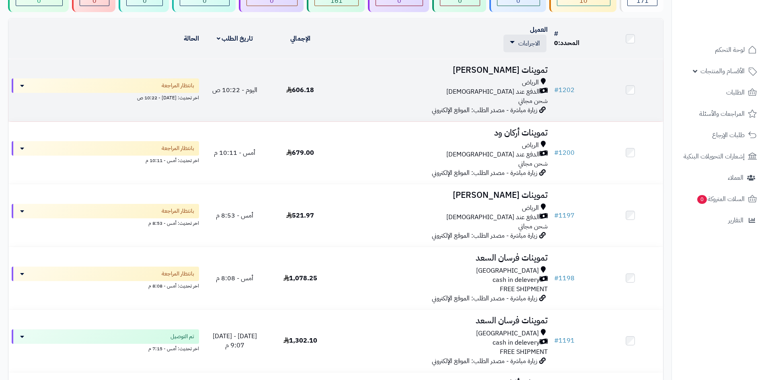 The image size is (766, 380). Describe the element at coordinates (735, 220) in the screenshot. I see `span: التقارير` at that location.